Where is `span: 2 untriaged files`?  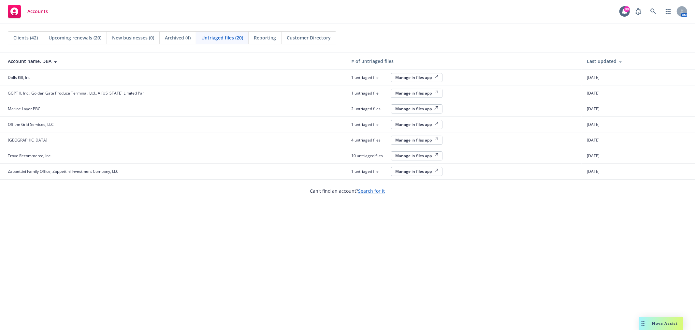
span: 2 untriaged files is located at coordinates (369, 108).